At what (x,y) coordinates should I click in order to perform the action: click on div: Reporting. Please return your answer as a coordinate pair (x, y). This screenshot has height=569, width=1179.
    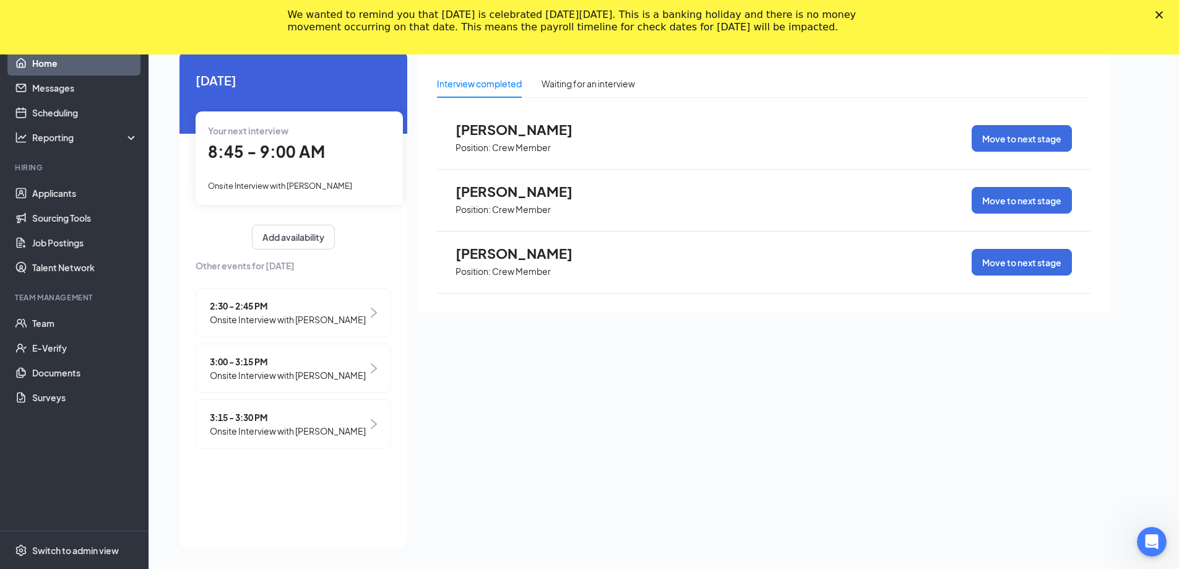
    Looking at the image, I should click on (85, 137).